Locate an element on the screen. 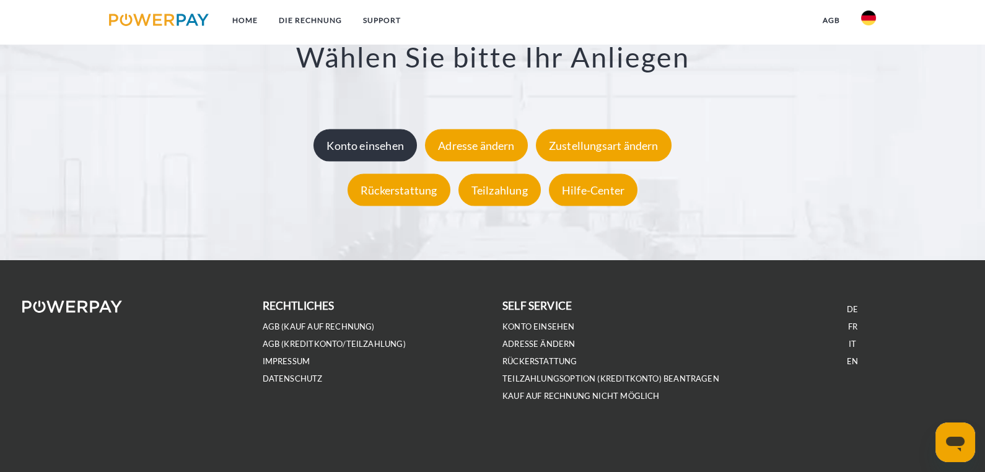 The image size is (985, 472). div: Konto einsehen is located at coordinates (365, 145).